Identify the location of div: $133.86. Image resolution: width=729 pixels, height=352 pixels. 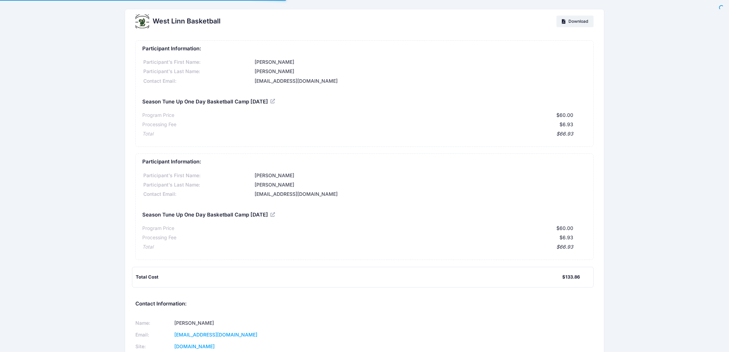
(571, 277).